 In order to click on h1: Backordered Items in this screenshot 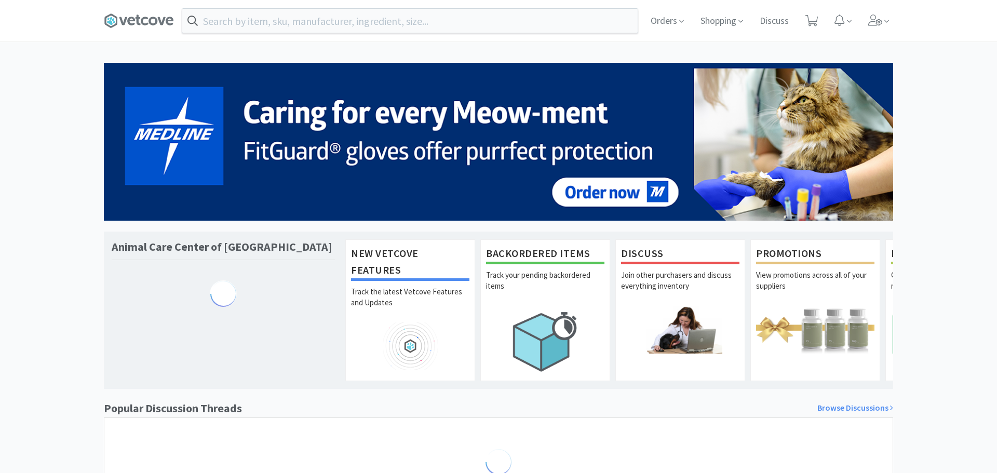, I will do `click(545, 254)`.